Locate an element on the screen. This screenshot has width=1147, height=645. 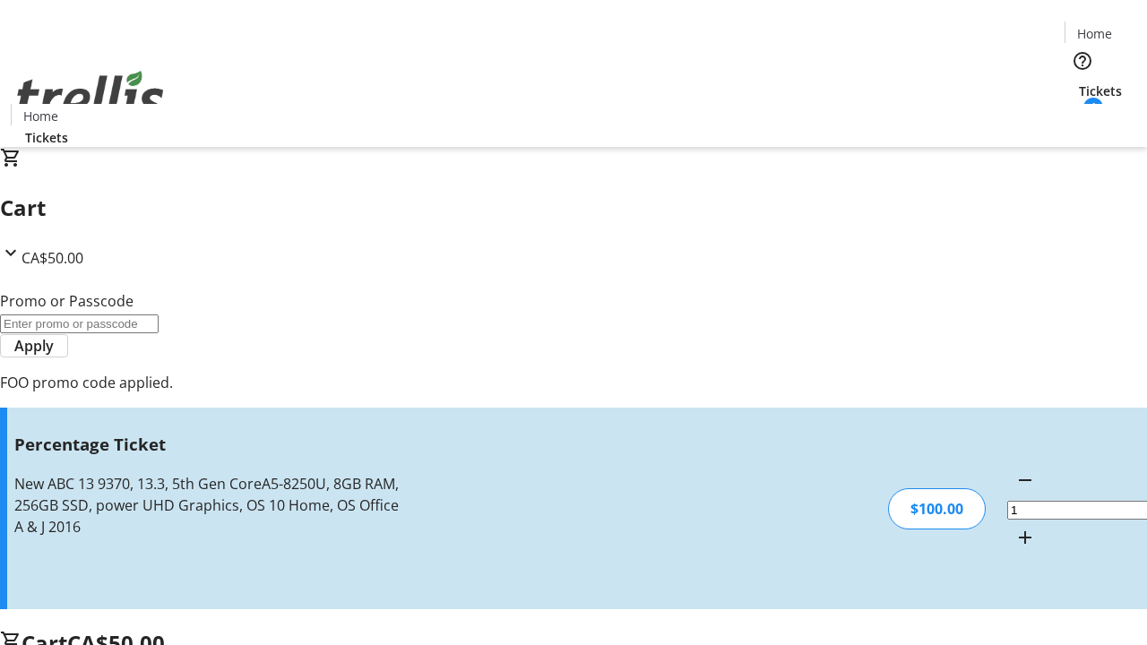
button: Cart is located at coordinates (1082, 118).